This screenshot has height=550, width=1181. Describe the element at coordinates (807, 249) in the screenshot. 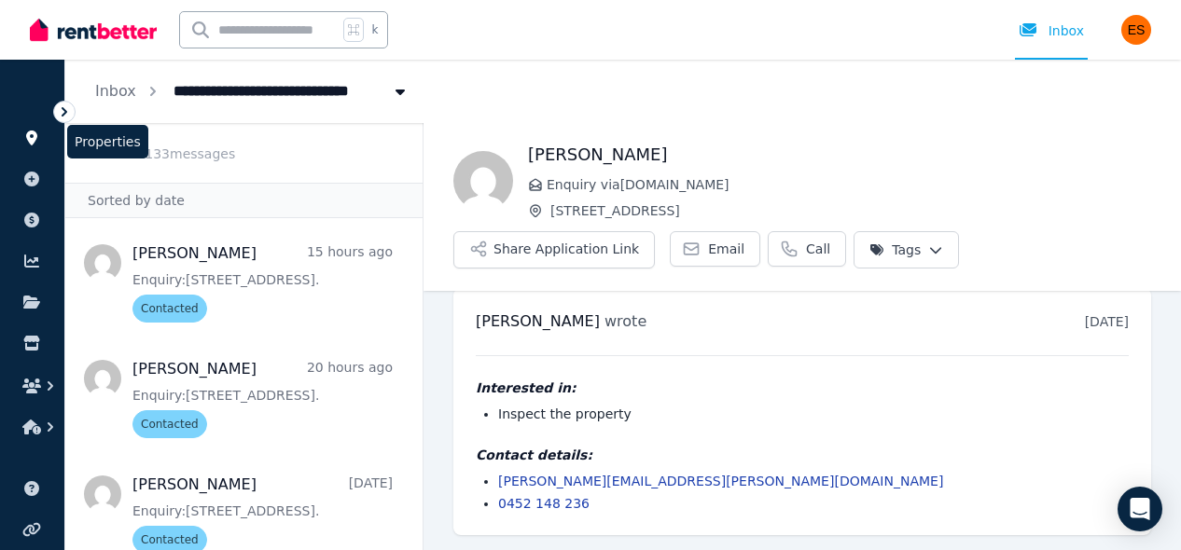

I see `a: Call` at that location.